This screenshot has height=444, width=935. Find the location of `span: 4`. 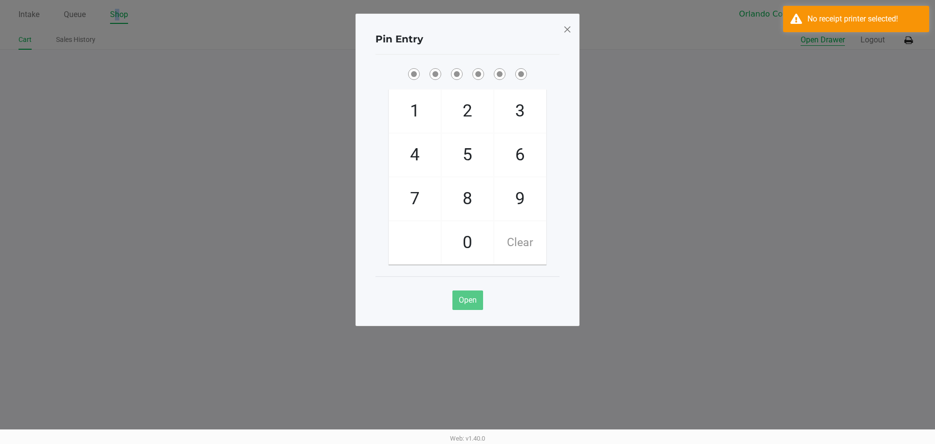

span: 4 is located at coordinates (415, 155).